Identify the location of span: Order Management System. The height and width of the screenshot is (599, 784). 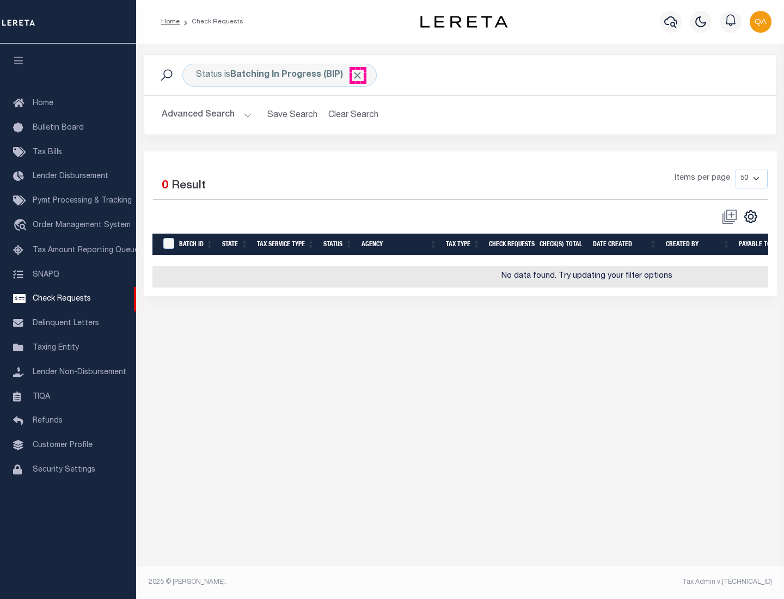
(82, 225).